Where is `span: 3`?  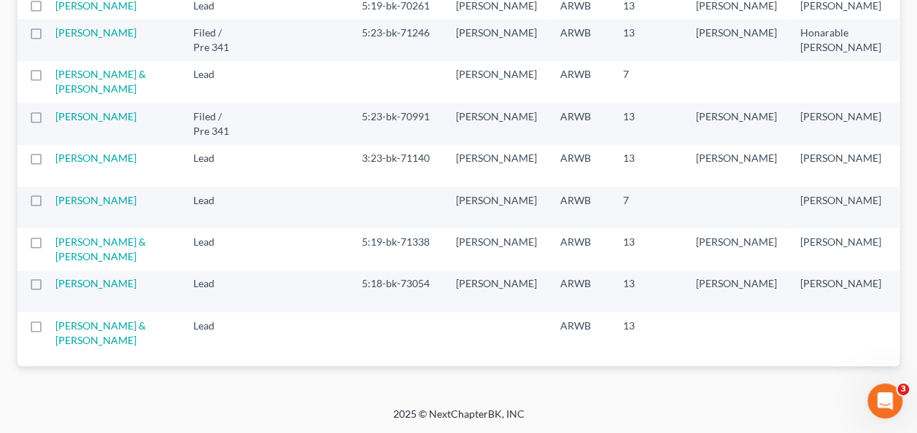 span: 3 is located at coordinates (903, 389).